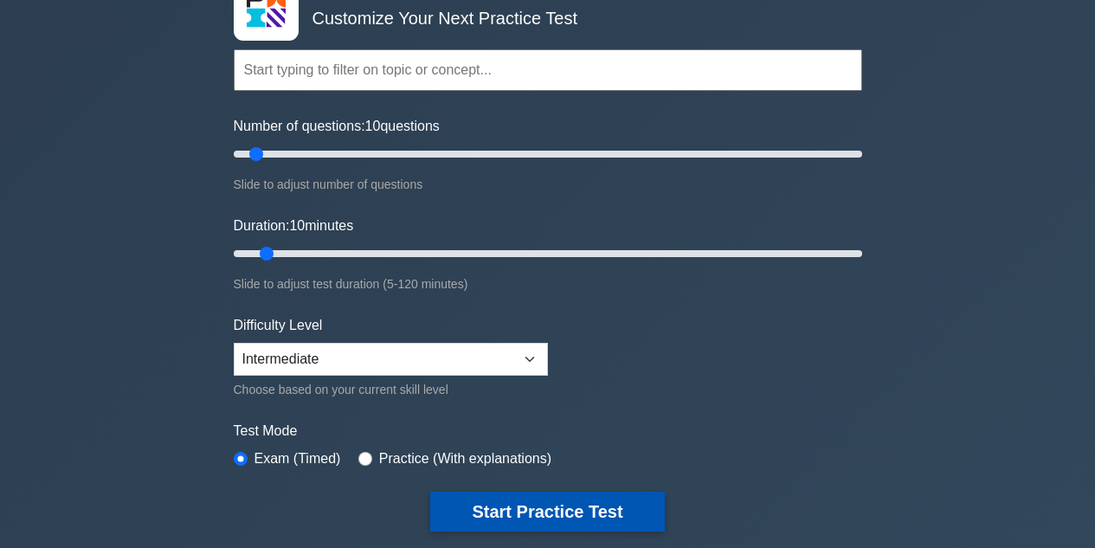 The width and height of the screenshot is (1095, 548). Describe the element at coordinates (293, 226) in the screenshot. I see `label: Duration: minutes` at that location.